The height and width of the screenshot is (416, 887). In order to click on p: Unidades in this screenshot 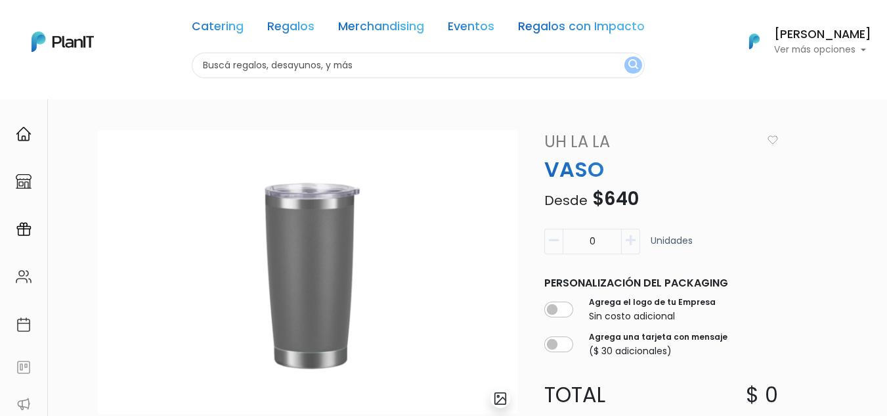, I will do `click(672, 246)`.